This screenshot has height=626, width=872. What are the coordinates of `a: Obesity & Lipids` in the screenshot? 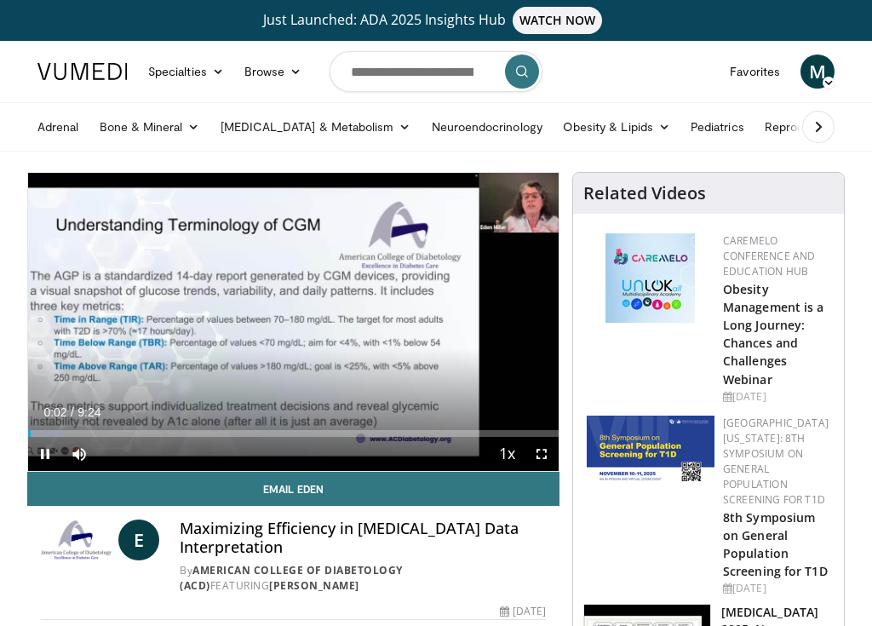 It's located at (616, 127).